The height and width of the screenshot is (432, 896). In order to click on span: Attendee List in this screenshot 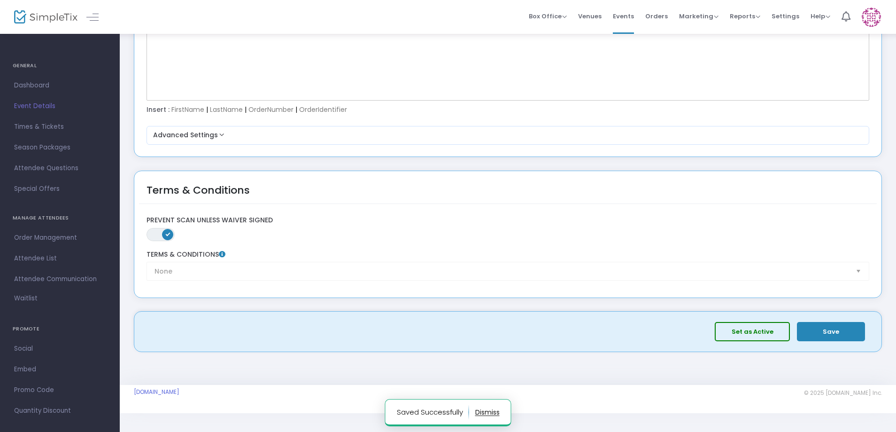, I will do `click(60, 258)`.